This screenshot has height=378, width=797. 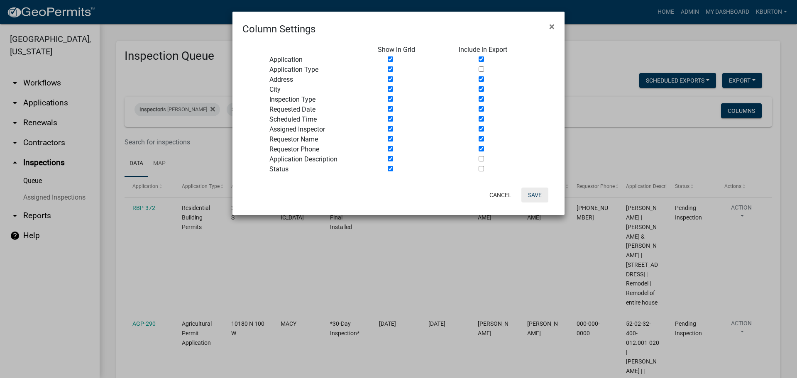 What do you see at coordinates (412, 50) in the screenshot?
I see `div: Show in Grid` at bounding box center [412, 50].